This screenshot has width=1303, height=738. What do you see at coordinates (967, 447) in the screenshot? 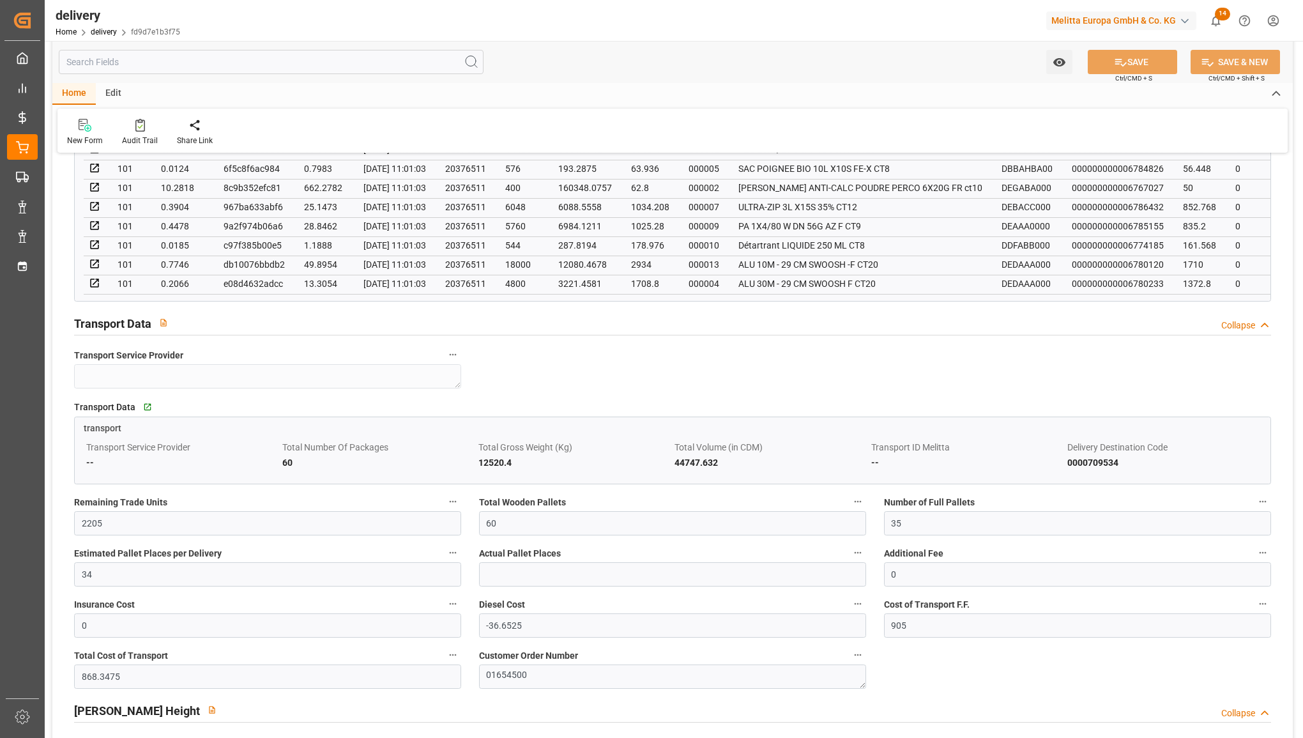
I see `div: Transport ID Melitta` at bounding box center [967, 447].